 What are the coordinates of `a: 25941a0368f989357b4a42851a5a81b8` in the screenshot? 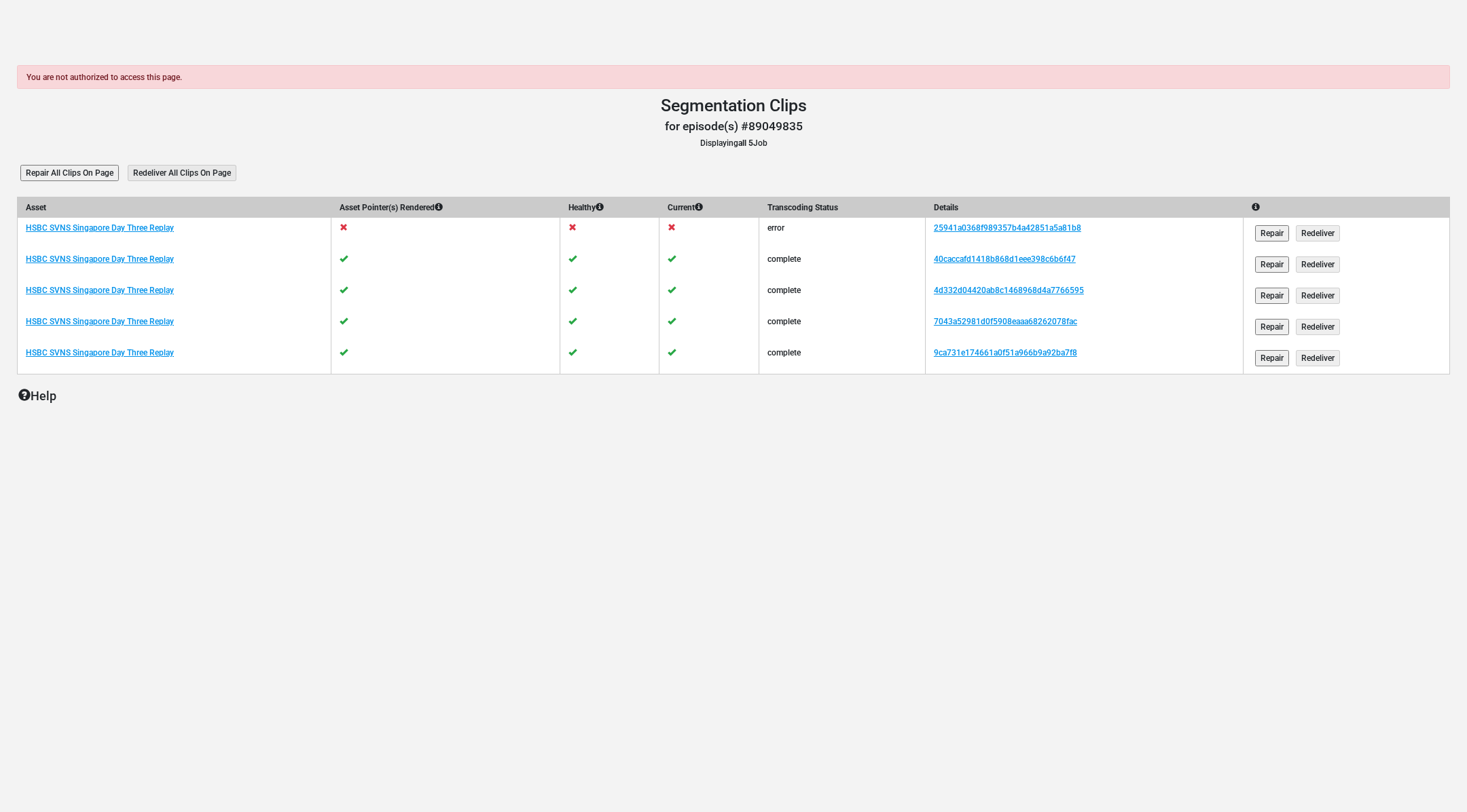 It's located at (1007, 228).